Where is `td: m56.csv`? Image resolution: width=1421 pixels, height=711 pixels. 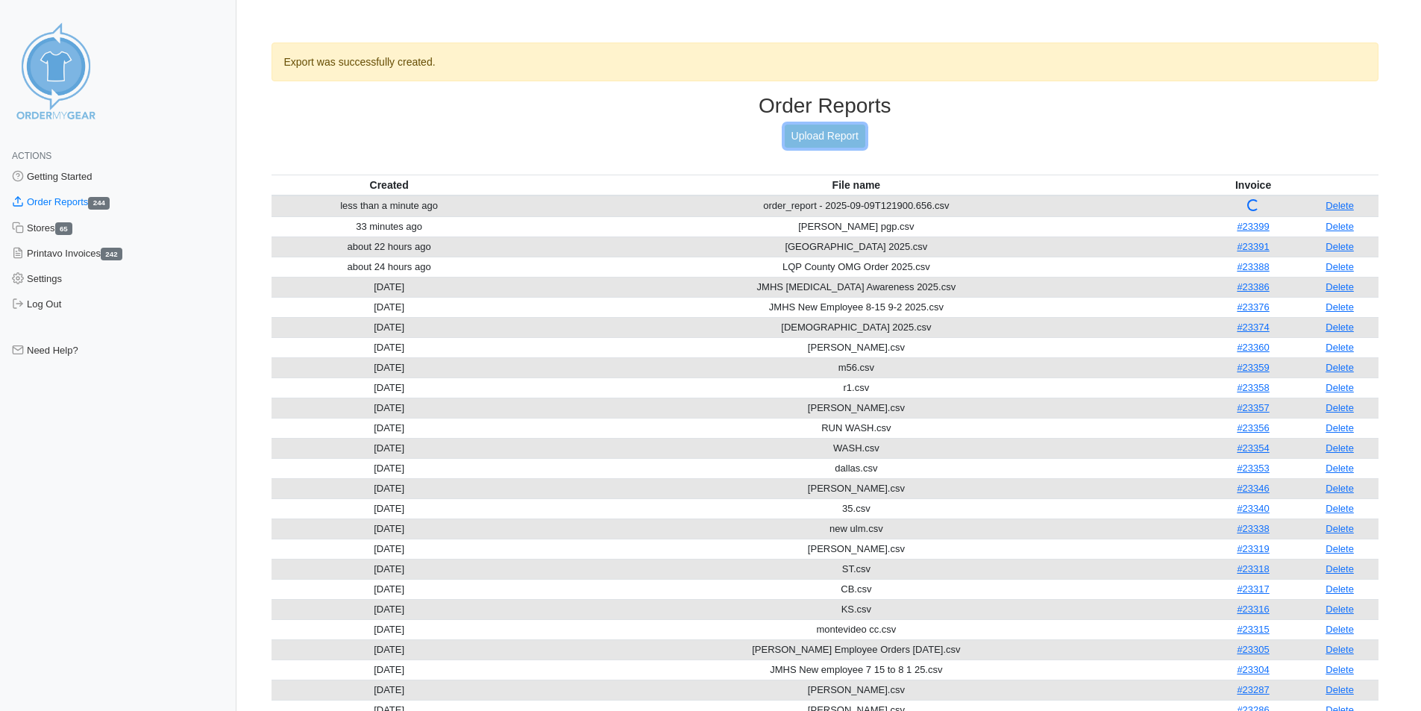 td: m56.csv is located at coordinates (856, 367).